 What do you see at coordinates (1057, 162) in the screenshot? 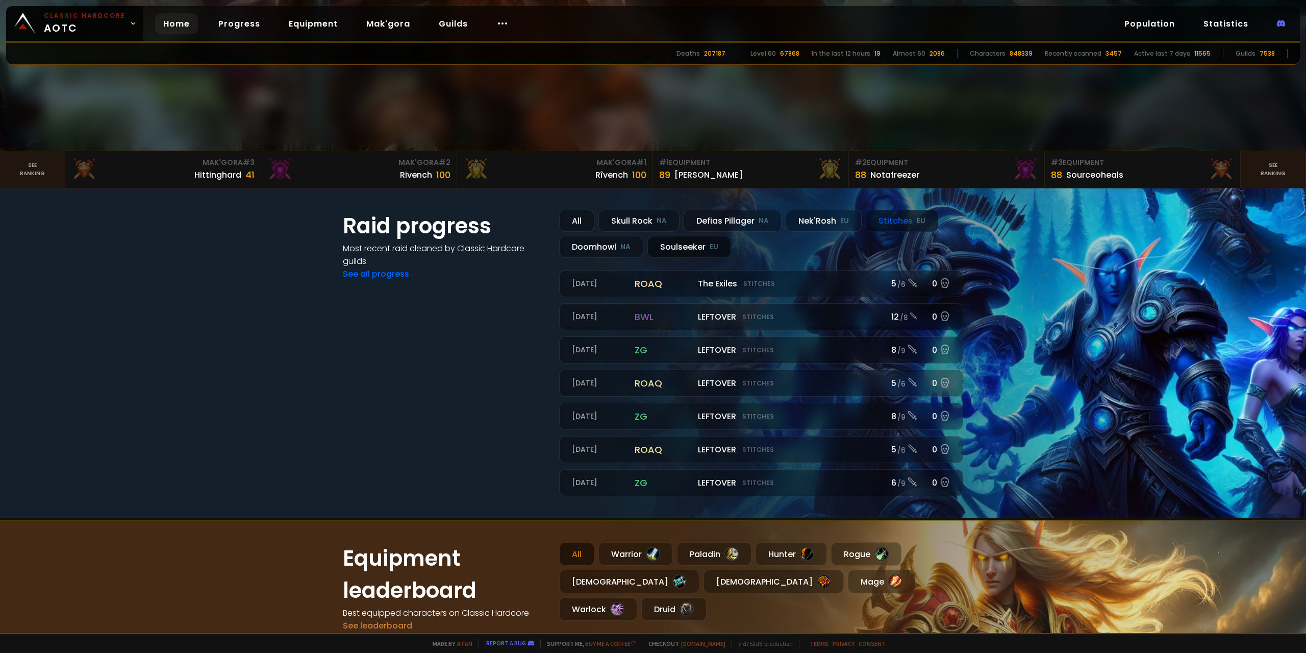
I see `span: # 3` at bounding box center [1057, 162].